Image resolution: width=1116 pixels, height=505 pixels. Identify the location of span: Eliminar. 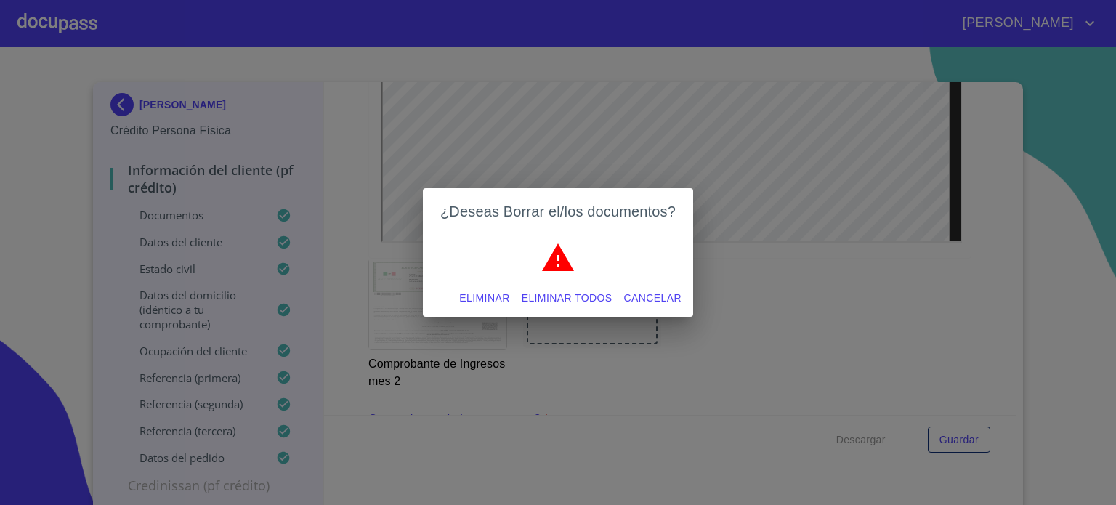
(484, 298).